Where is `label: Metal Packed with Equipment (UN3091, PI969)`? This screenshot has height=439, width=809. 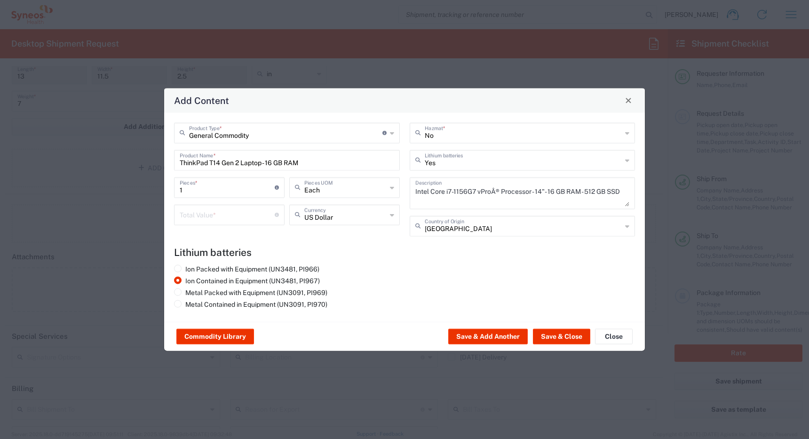 label: Metal Packed with Equipment (UN3091, PI969) is located at coordinates (251, 292).